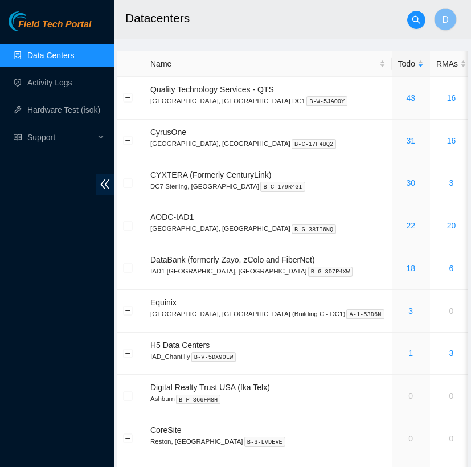 This screenshot has height=467, width=471. I want to click on a: 18, so click(411, 269).